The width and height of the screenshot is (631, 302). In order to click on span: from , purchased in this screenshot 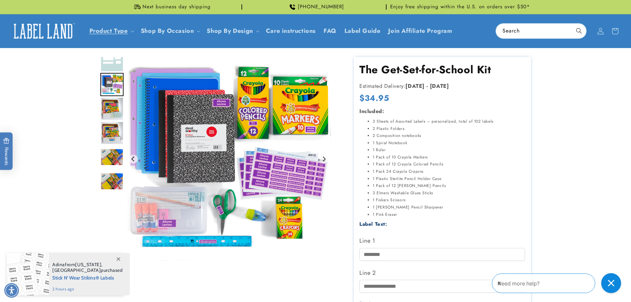, I will do `click(87, 267)`.